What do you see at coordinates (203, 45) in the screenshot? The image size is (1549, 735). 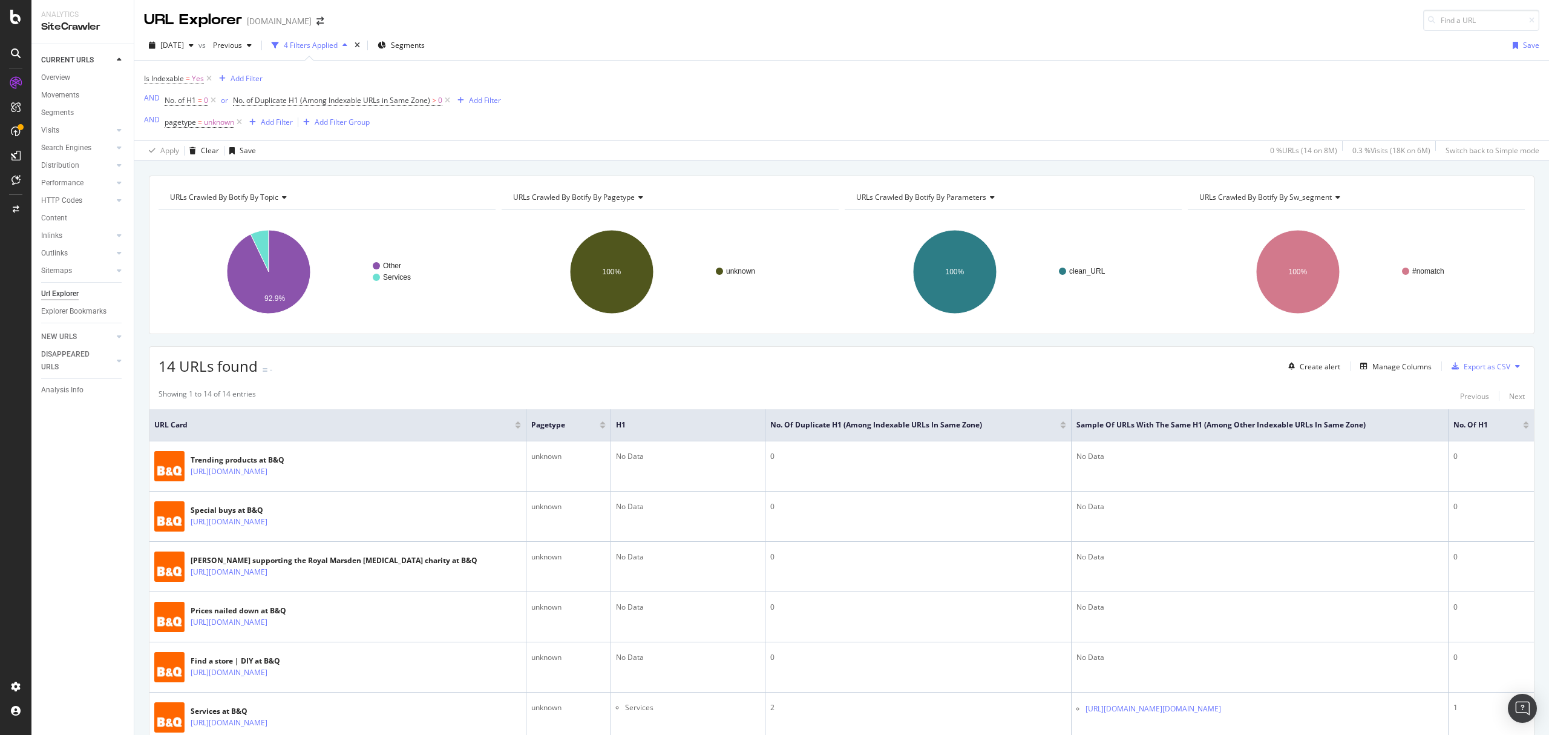 I see `span: vs` at bounding box center [203, 45].